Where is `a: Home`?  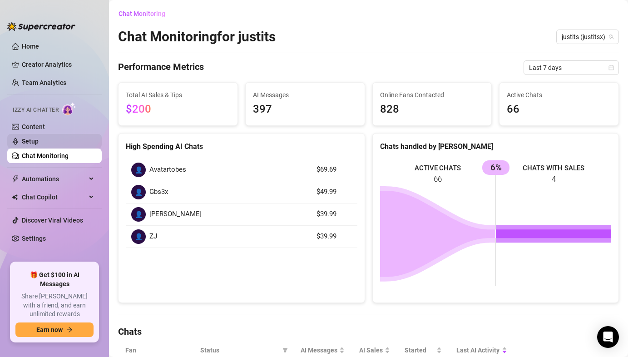
a: Home is located at coordinates (30, 46).